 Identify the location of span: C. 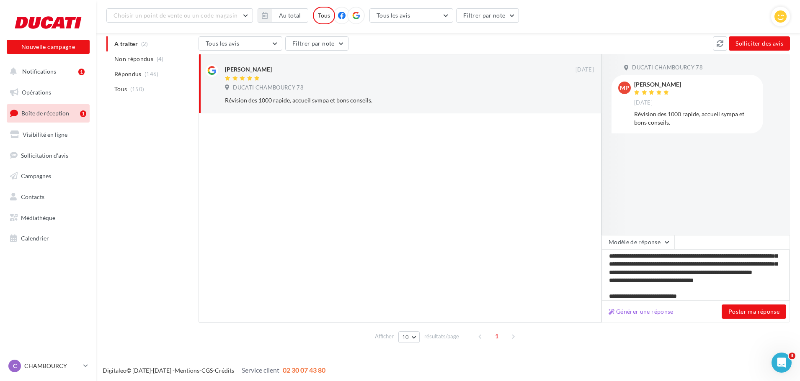
(15, 366).